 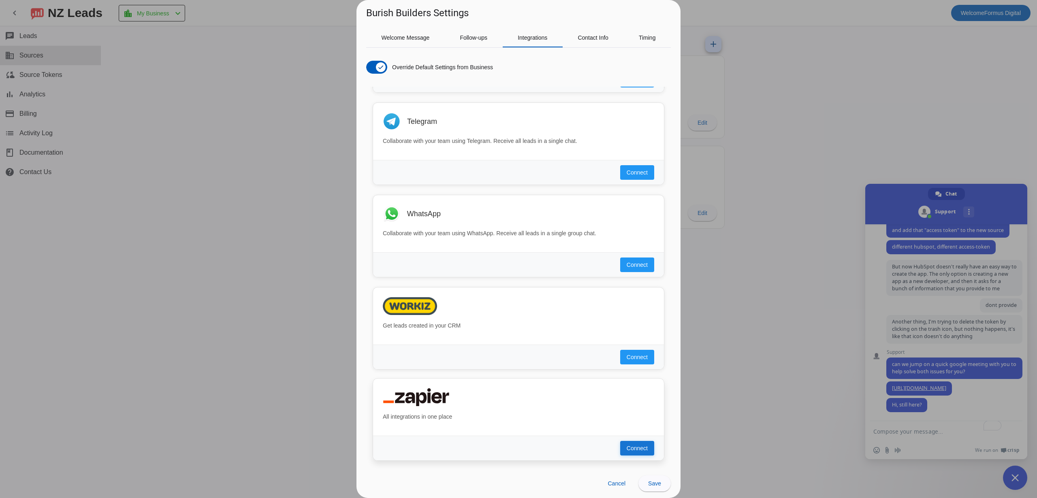 I want to click on button: Cancel, so click(x=617, y=484).